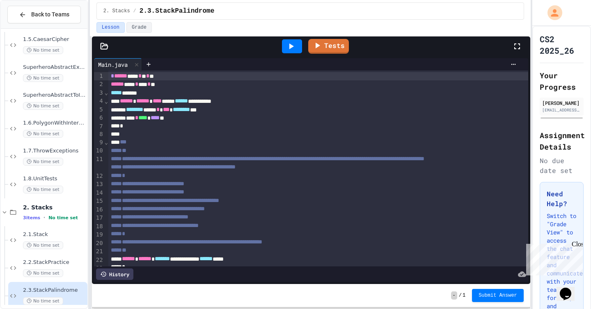  Describe the element at coordinates (54, 235) in the screenshot. I see `span: 2.1.Stack` at that location.